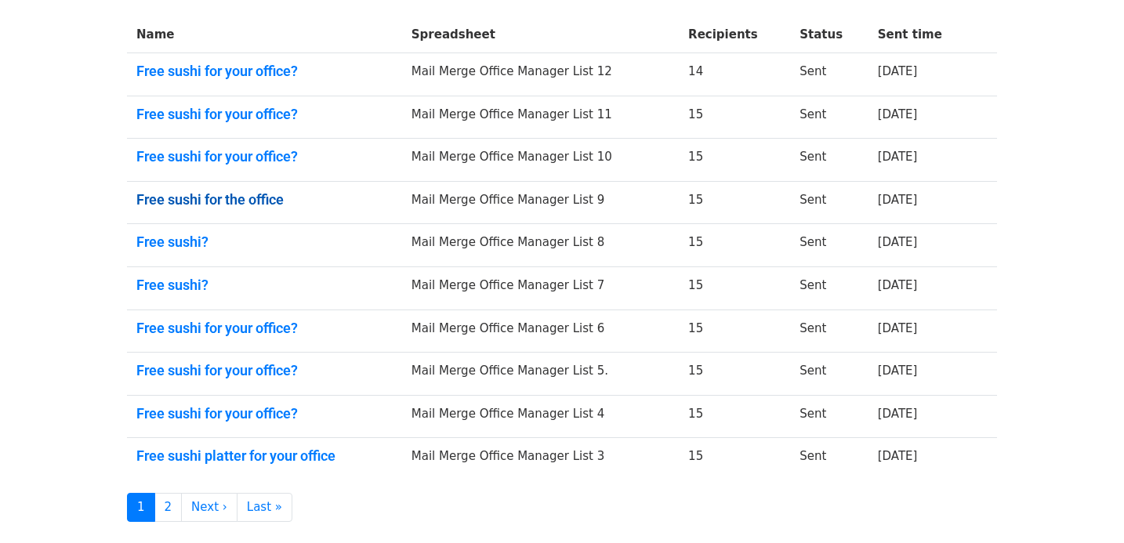 This screenshot has width=1124, height=543. Describe the element at coordinates (540, 331) in the screenshot. I see `td: Mail Merge Office Manager List 6` at that location.